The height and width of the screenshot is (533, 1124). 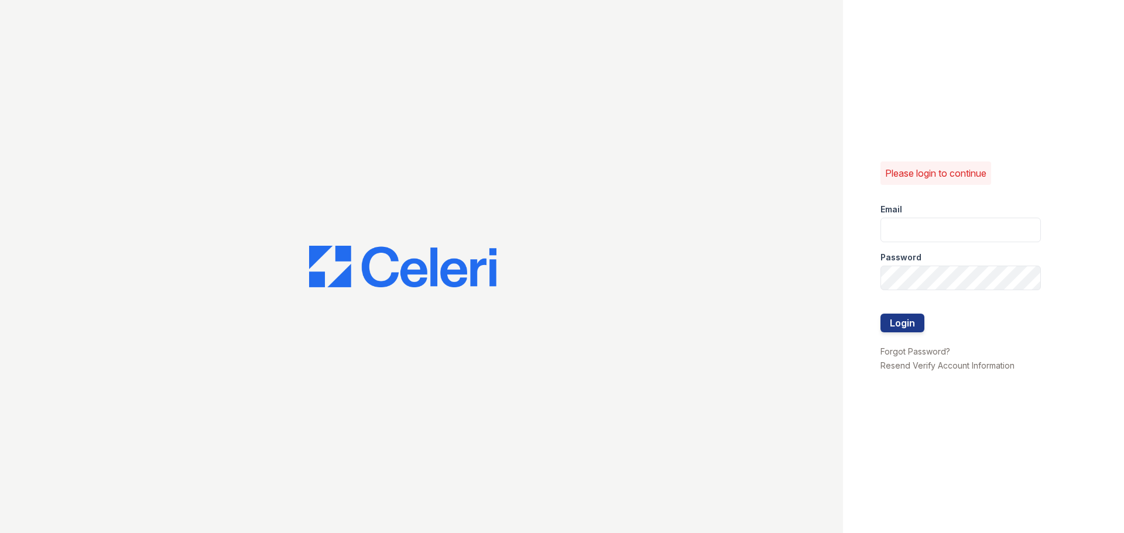 I want to click on a: Resend Verify Account Information, so click(x=947, y=365).